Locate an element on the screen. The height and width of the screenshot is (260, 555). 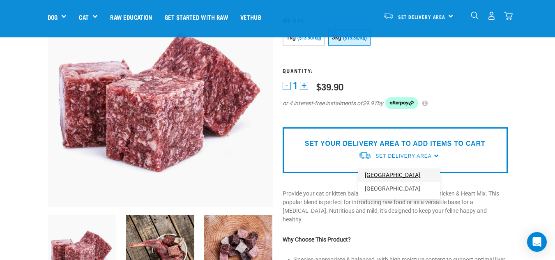
div: $39.90 is located at coordinates (330, 86).